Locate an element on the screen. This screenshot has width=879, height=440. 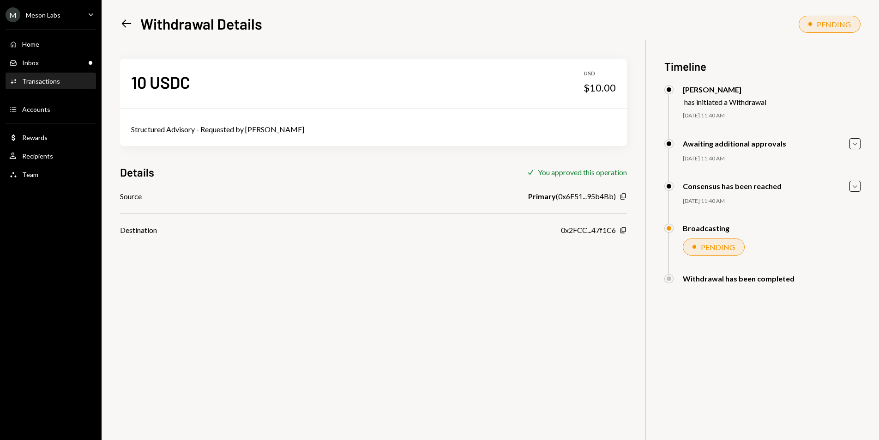
a: Team is located at coordinates (51, 174).